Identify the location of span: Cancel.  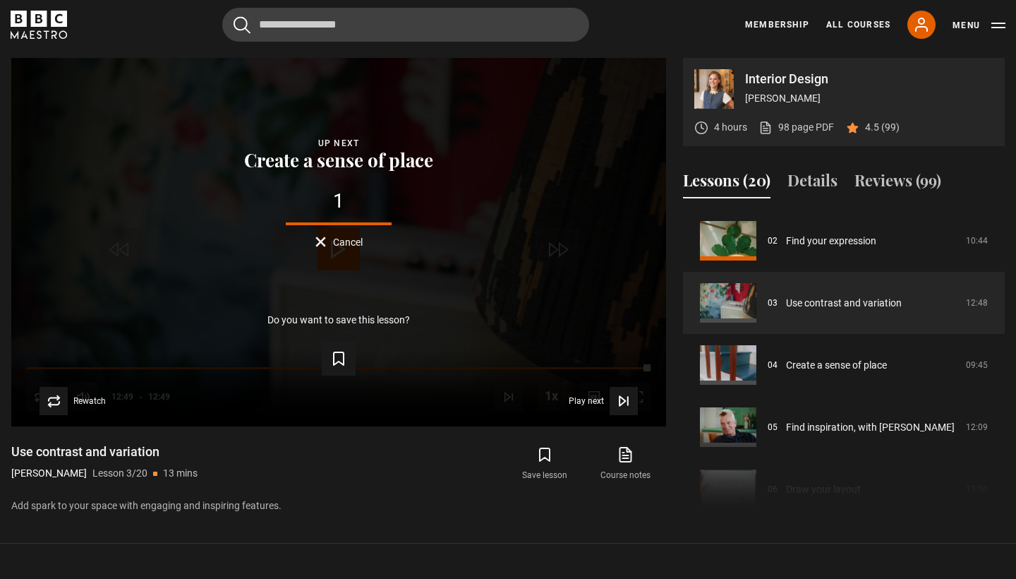
(348, 242).